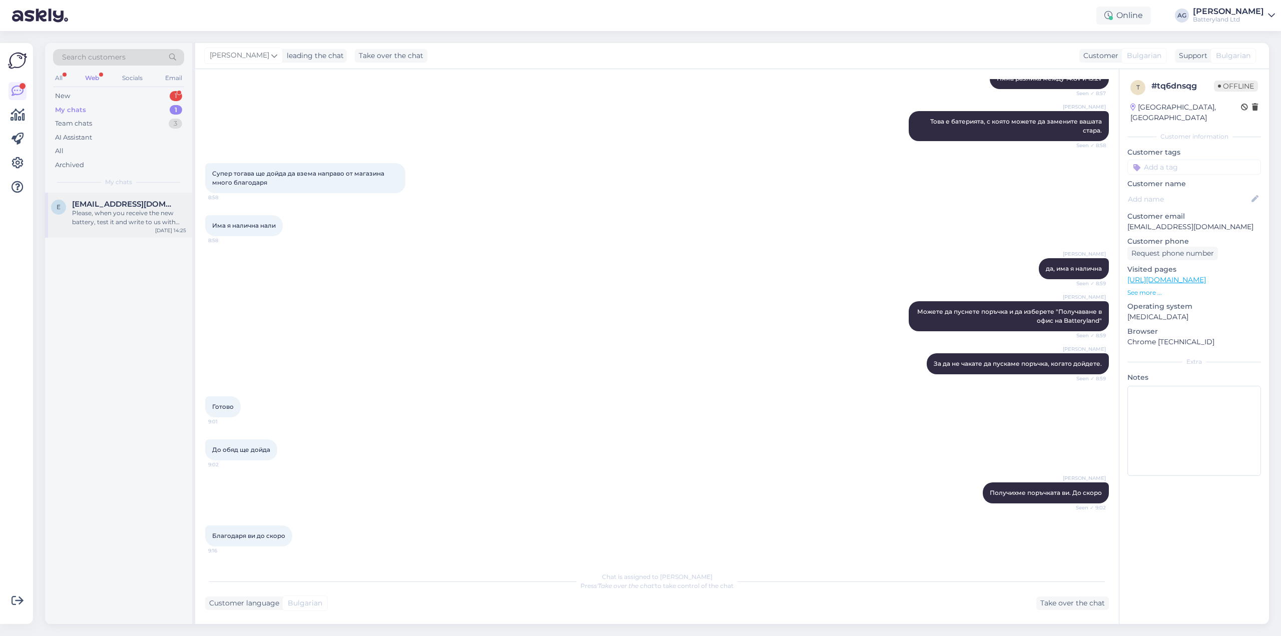  What do you see at coordinates (1046, 493) in the screenshot?
I see `span: Получихме поръчката ви. До скоро` at bounding box center [1046, 493].